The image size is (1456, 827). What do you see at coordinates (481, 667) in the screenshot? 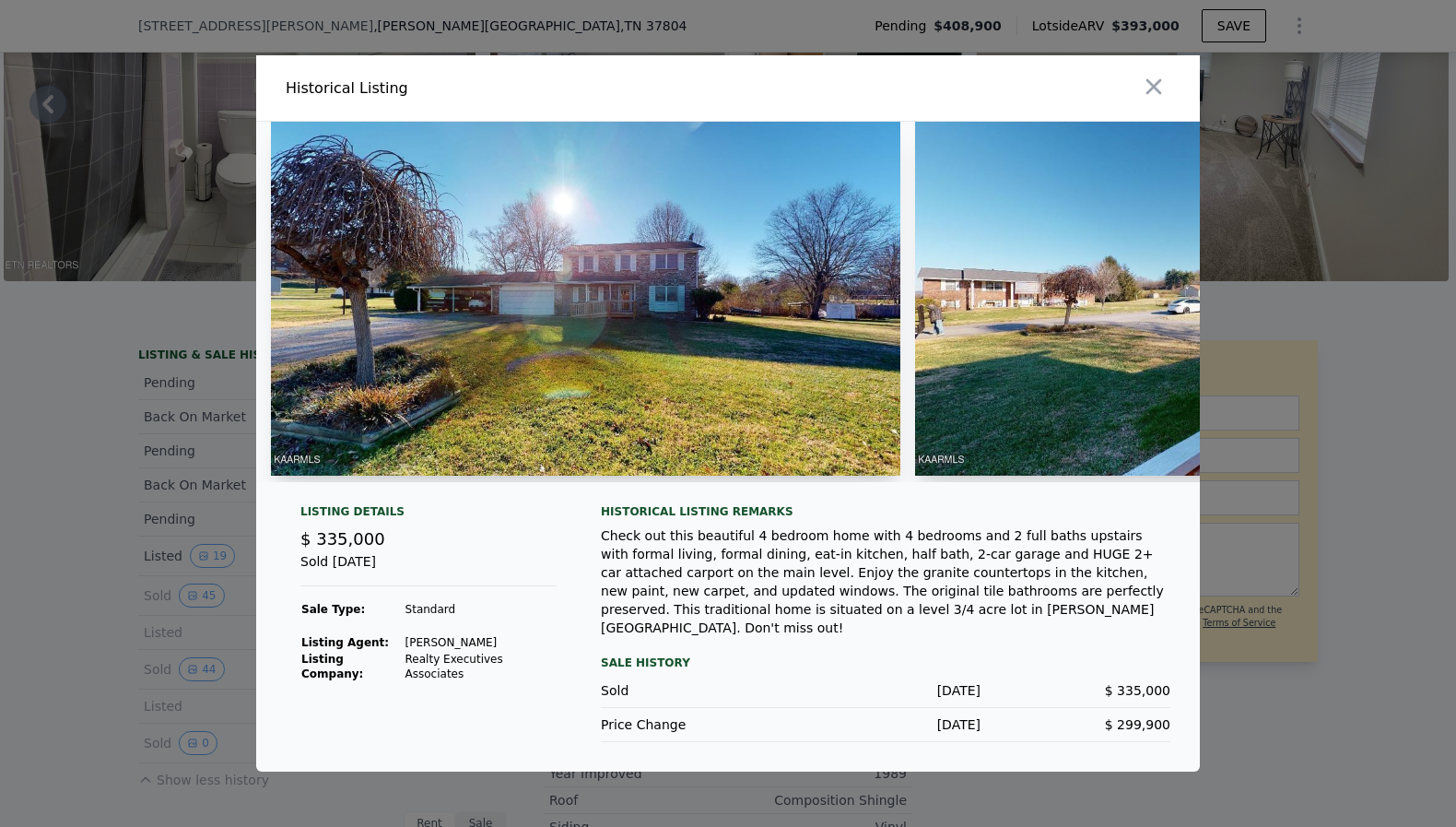
I see `td: Realty Executives Associates` at bounding box center [481, 667].